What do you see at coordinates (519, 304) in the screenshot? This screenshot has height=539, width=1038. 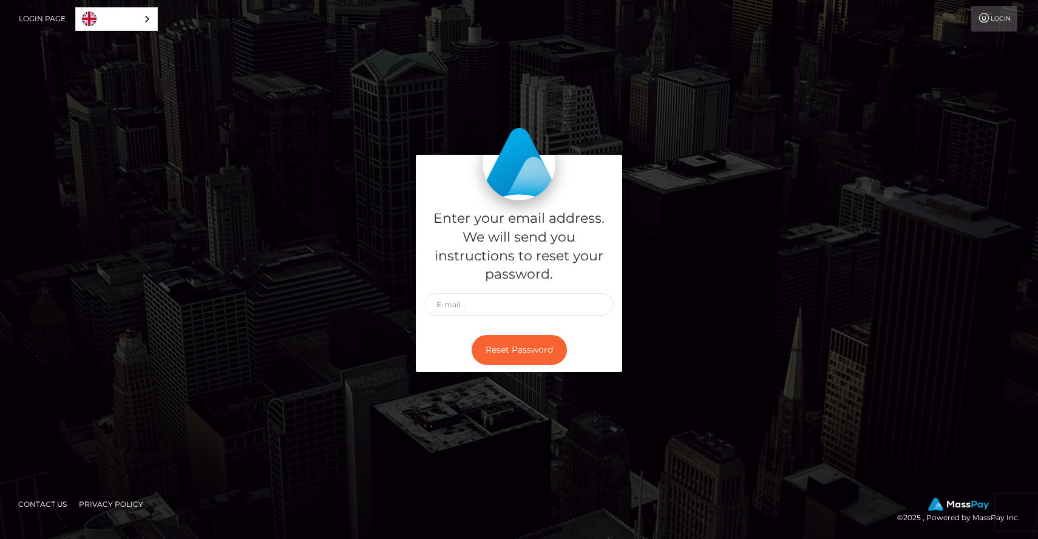 I see `input: E-mail...` at bounding box center [519, 304].